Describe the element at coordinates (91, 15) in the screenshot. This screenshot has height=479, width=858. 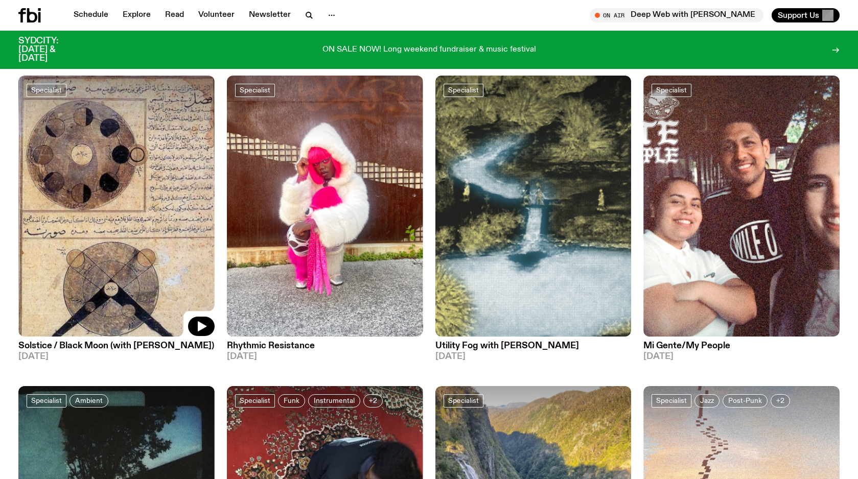
I see `a: Schedule` at that location.